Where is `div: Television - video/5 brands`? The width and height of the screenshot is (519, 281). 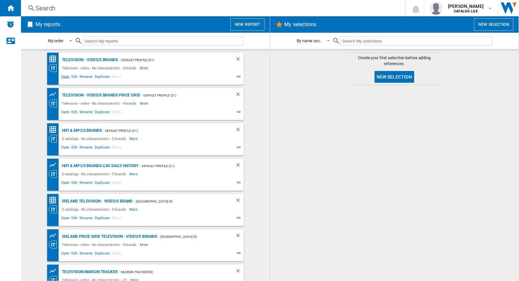 div: Television - video/5 brands is located at coordinates (89, 60).